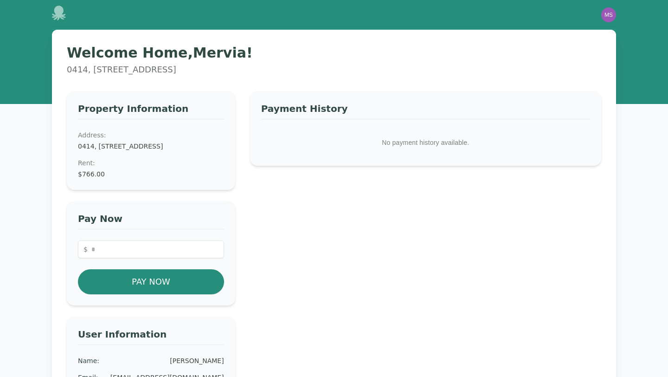  What do you see at coordinates (89, 360) in the screenshot?
I see `div: Name :` at bounding box center [89, 360].